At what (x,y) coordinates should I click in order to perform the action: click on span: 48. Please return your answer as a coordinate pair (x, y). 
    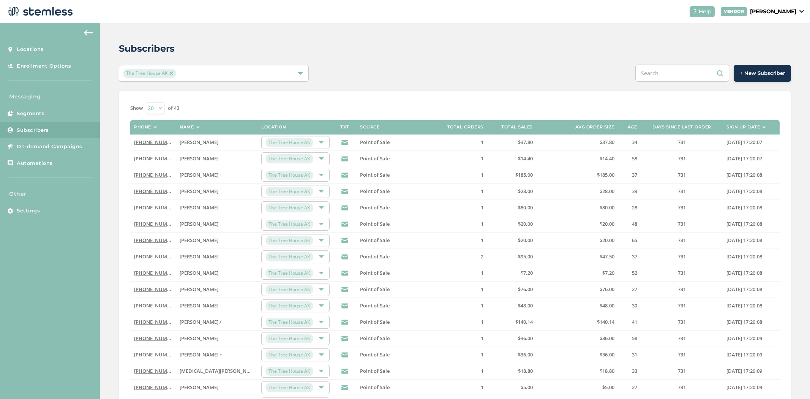
    Looking at the image, I should click on (635, 224).